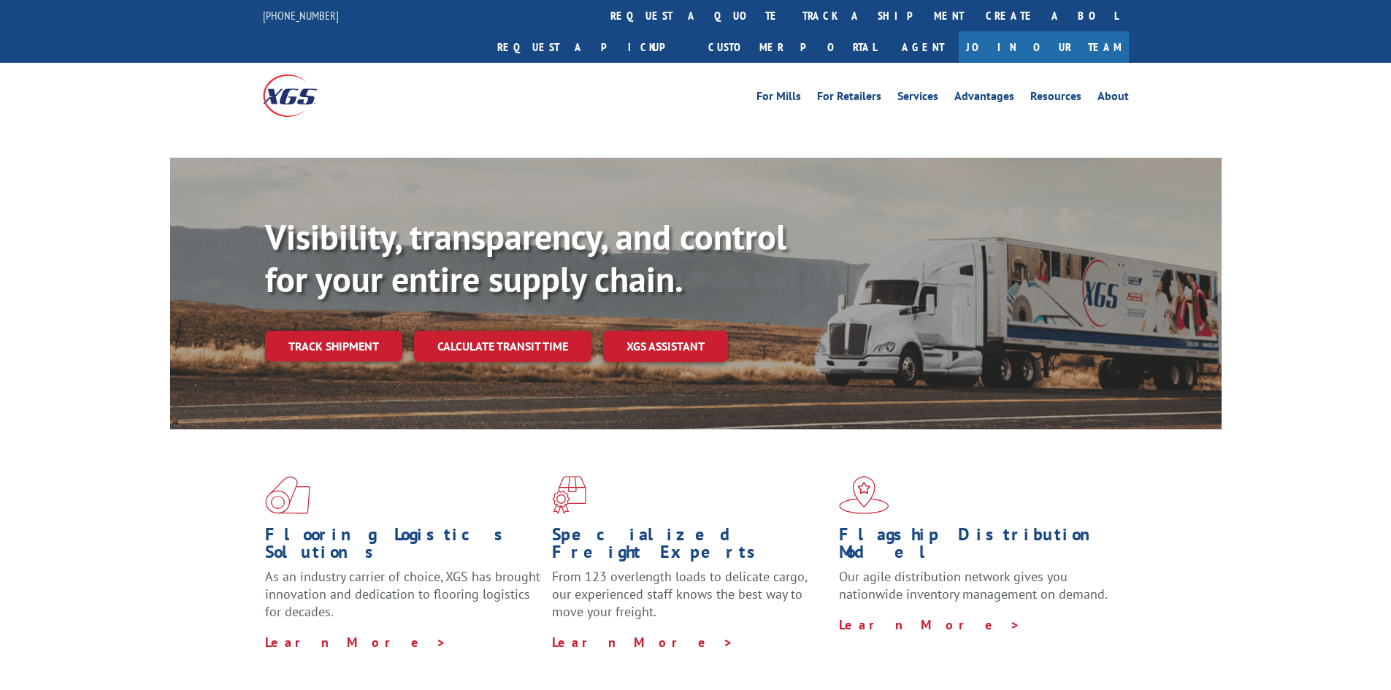 The width and height of the screenshot is (1391, 690). Describe the element at coordinates (288, 495) in the screenshot. I see `img: xgs-icon-total-supply-chain-intelligence-red` at that location.